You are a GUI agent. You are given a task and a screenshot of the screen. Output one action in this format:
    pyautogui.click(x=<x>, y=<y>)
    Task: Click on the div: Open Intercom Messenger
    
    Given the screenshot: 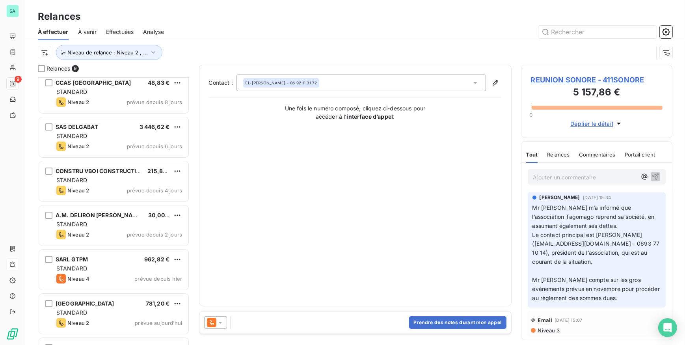 What is the action you would take?
    pyautogui.click(x=668, y=328)
    